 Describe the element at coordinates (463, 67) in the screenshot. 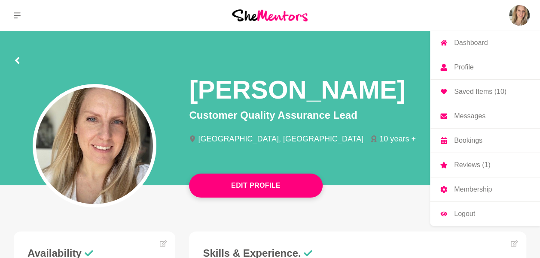

I see `p: Profile` at that location.